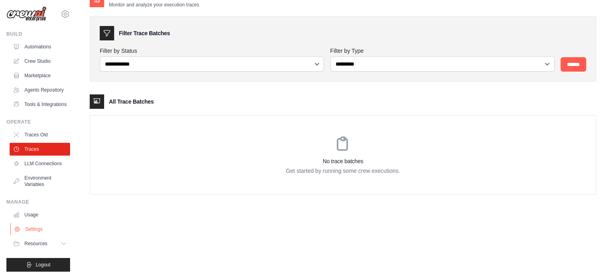 The height and width of the screenshot is (278, 609). I want to click on a: Agents Repository, so click(40, 90).